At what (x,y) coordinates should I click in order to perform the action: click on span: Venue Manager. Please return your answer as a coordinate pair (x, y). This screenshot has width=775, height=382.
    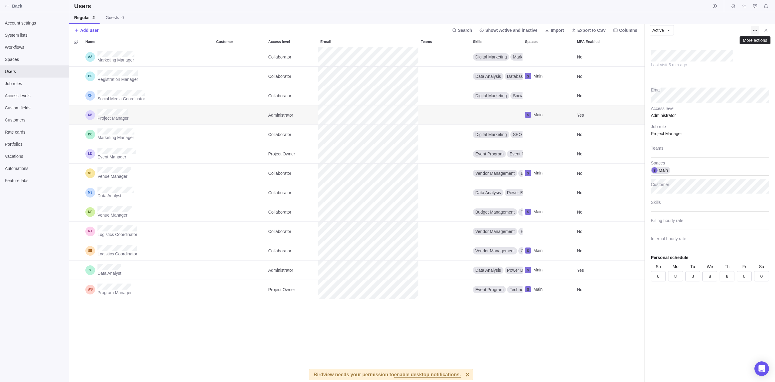
    Looking at the image, I should click on (115, 215).